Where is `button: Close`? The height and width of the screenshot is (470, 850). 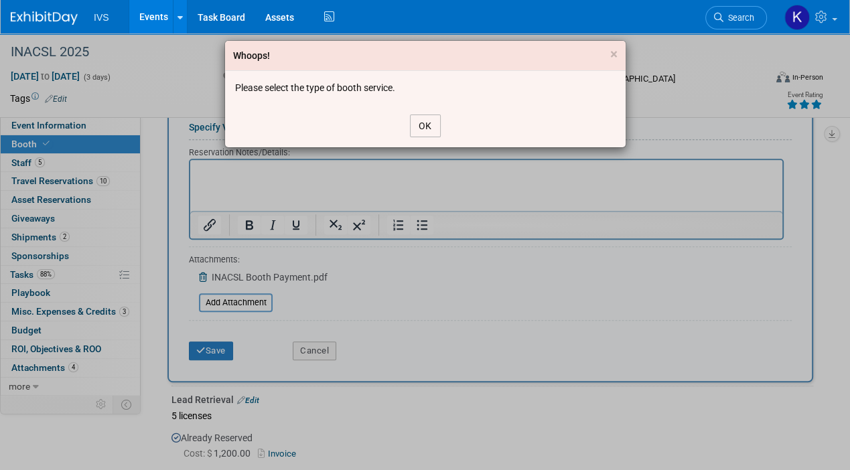
button: Close is located at coordinates (613, 54).